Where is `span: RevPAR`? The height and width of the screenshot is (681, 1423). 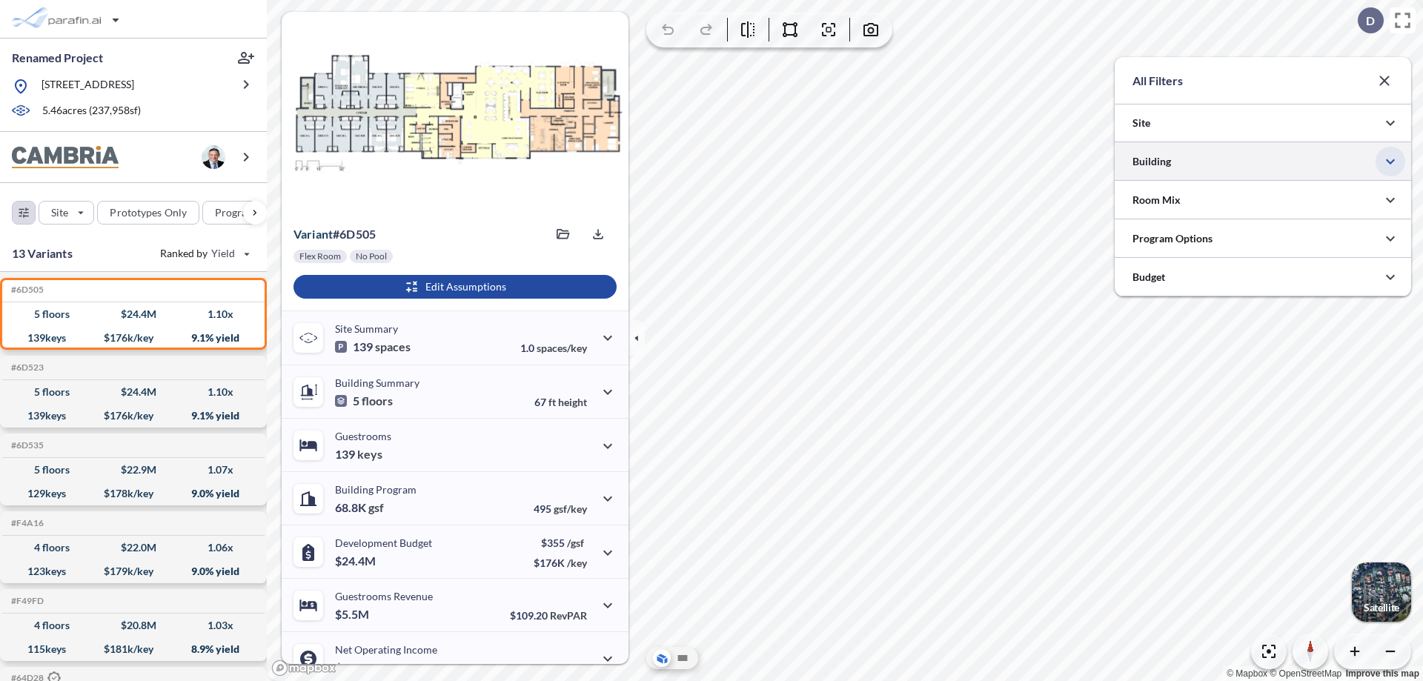
span: RevPAR is located at coordinates (569, 615).